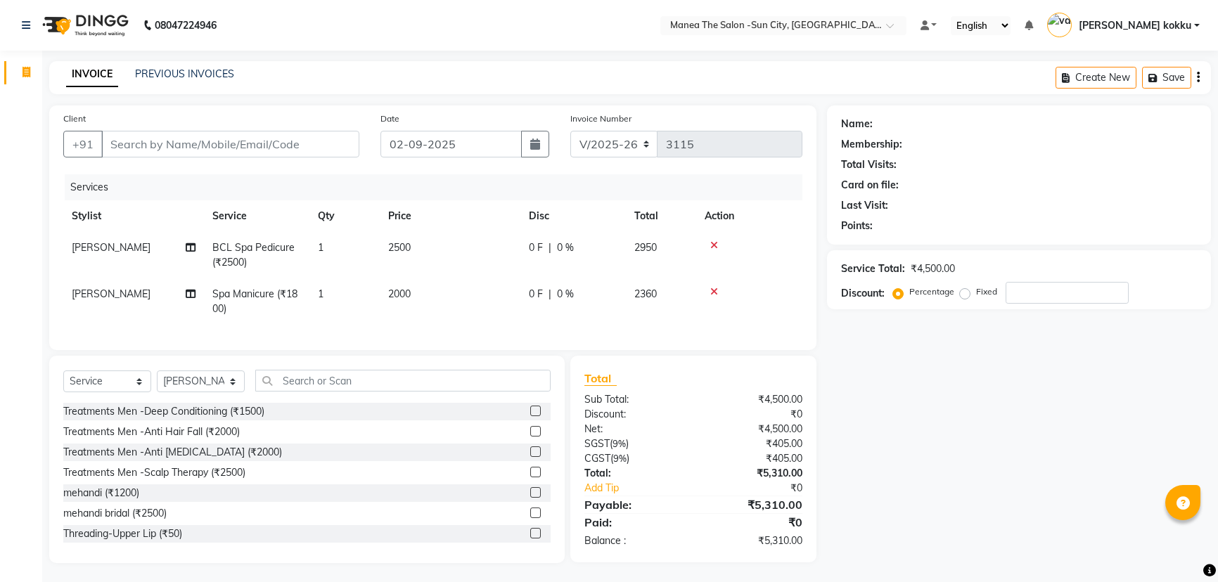 The image size is (1218, 582). Describe the element at coordinates (868, 165) in the screenshot. I see `div: Total Visits:` at that location.